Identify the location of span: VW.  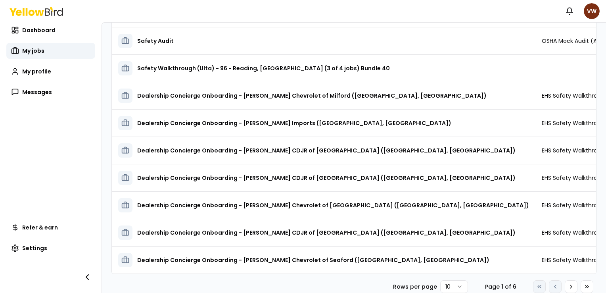
(592, 11).